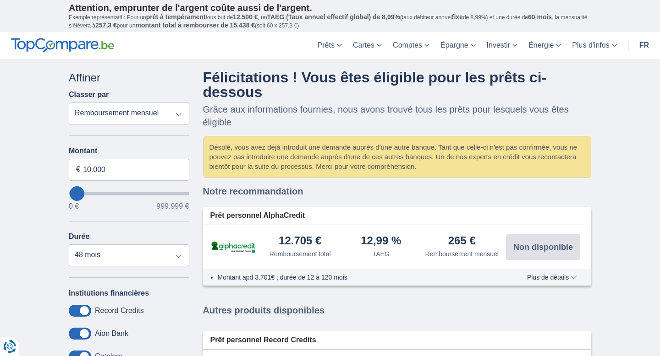 The width and height of the screenshot is (660, 356). What do you see at coordinates (359, 278) in the screenshot?
I see `li: Montant apd 3.701€ ; durée de 12 à 120 mois` at bounding box center [359, 278].